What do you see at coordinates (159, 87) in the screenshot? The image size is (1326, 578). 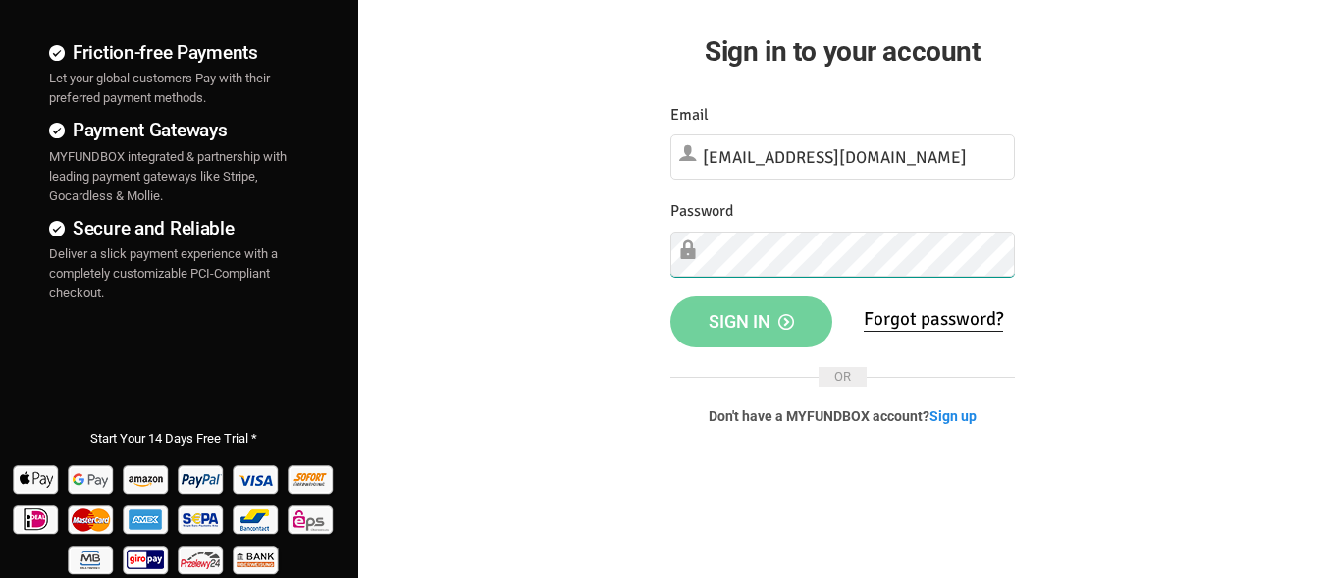 I see `span: Let your global customers Pay with their preferred payment methods.` at bounding box center [159, 87].